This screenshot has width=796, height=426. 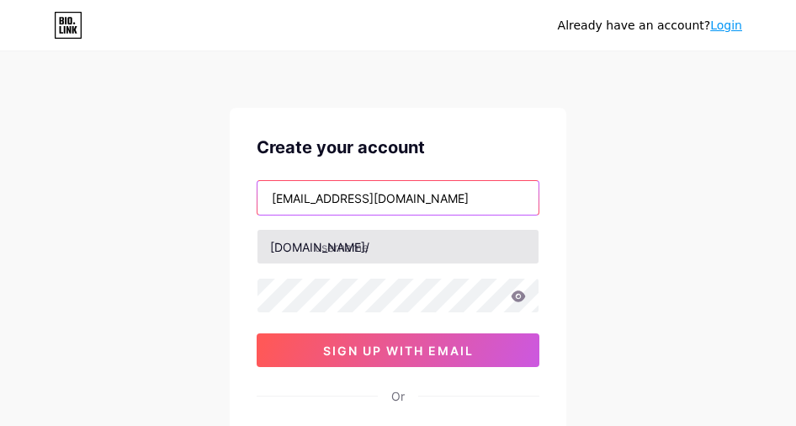 What do you see at coordinates (398, 350) in the screenshot?
I see `span: sign up with email` at bounding box center [398, 350].